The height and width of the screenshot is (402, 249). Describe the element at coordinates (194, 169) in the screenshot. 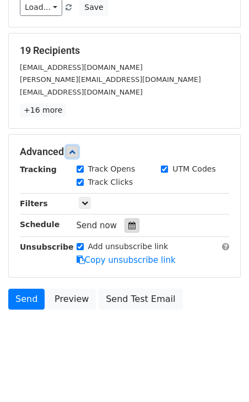

I see `label: UTM Codes` at that location.